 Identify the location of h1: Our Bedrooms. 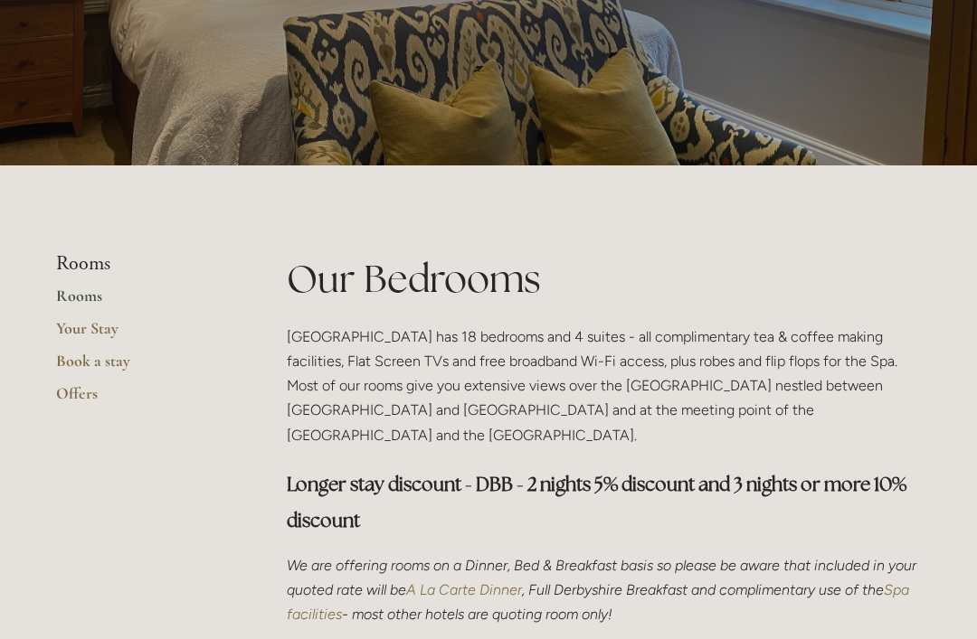
(603, 279).